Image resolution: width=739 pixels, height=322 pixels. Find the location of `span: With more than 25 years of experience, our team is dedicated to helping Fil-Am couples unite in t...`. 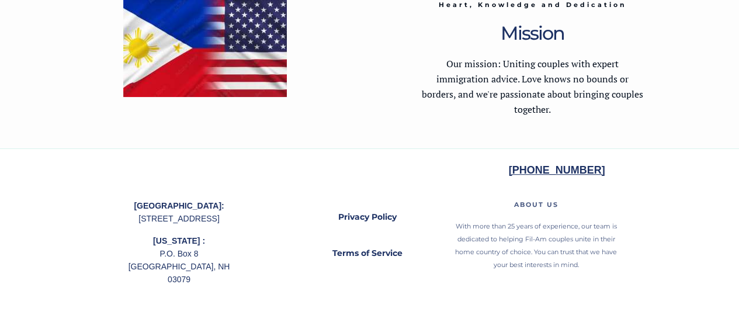

span: With more than 25 years of experience, our team is dedicated to helping Fil-Am couples unite in t... is located at coordinates (536, 245).